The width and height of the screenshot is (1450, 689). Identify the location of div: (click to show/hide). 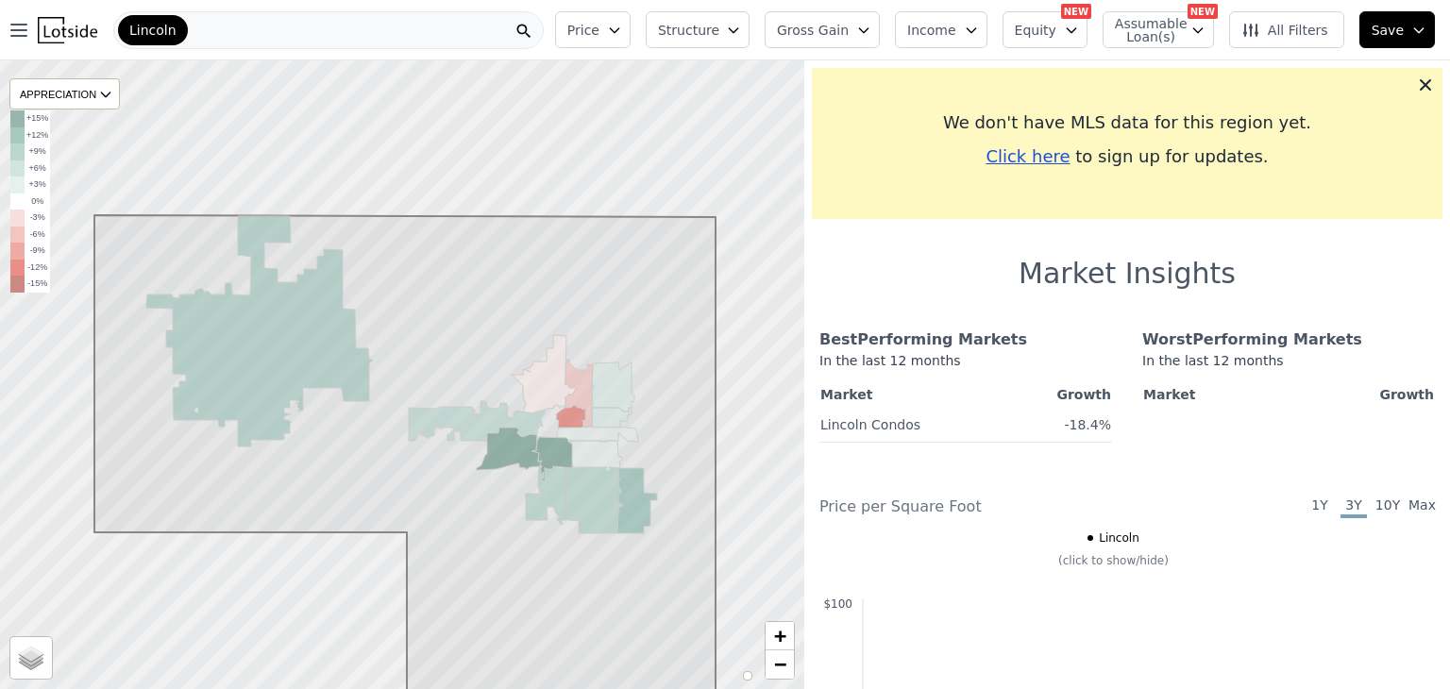
(1113, 561).